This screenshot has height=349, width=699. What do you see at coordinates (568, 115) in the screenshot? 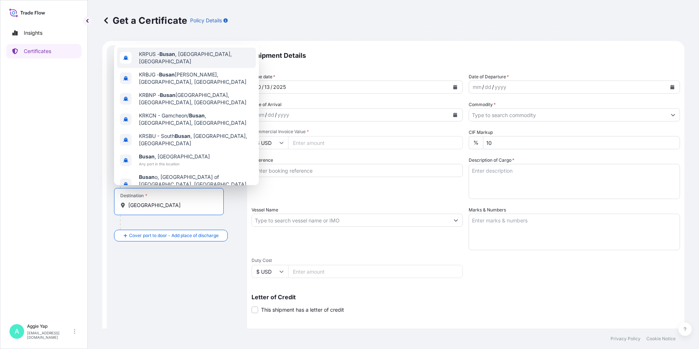
I see `input: Type to search commodity` at bounding box center [568, 115].